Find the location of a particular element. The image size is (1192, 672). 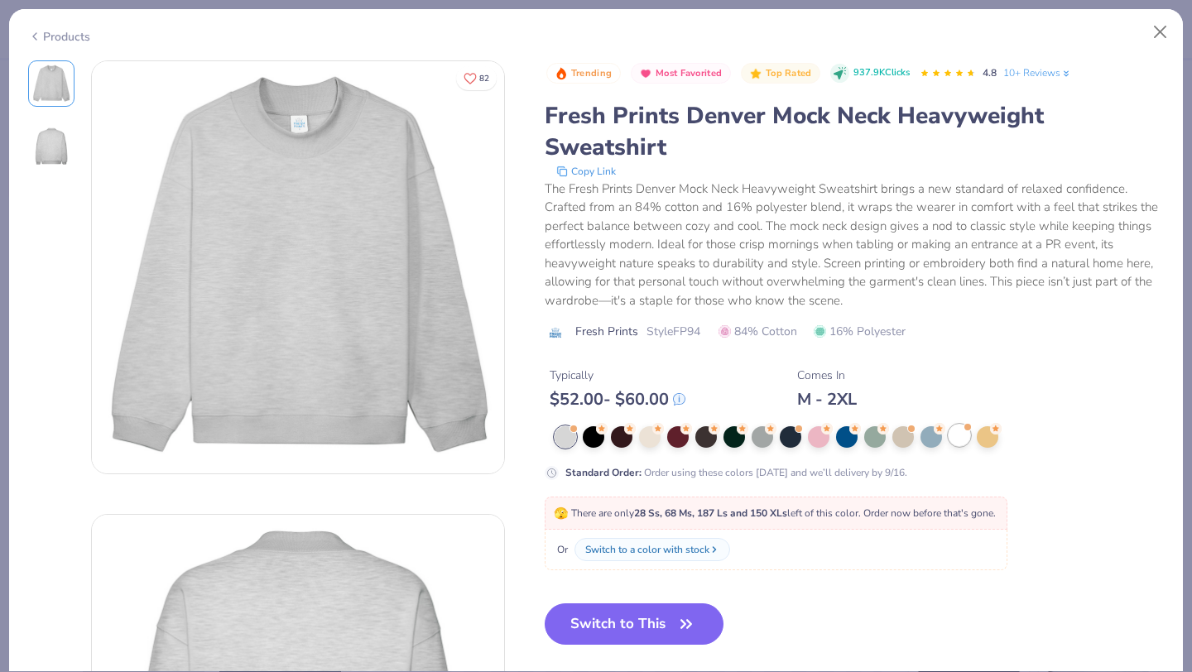

img: Back is located at coordinates (51, 147).